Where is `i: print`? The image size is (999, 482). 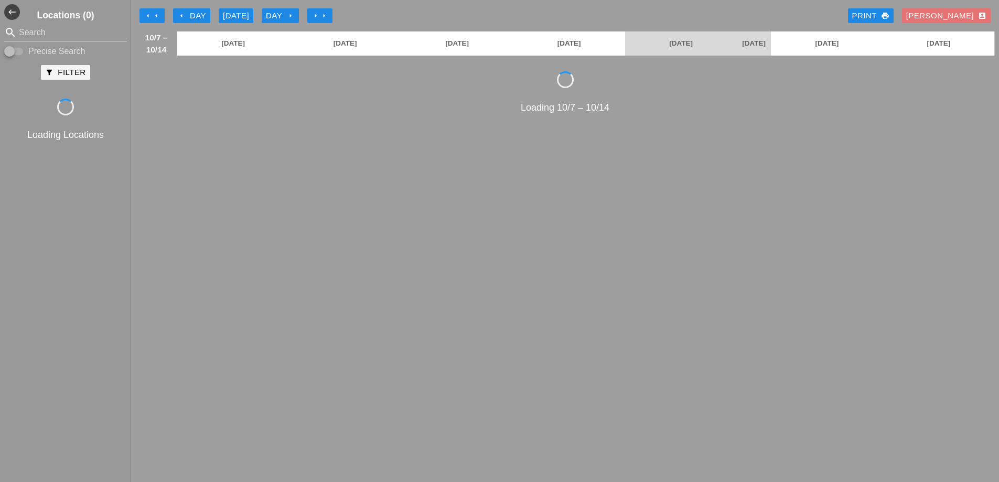
i: print is located at coordinates (885, 16).